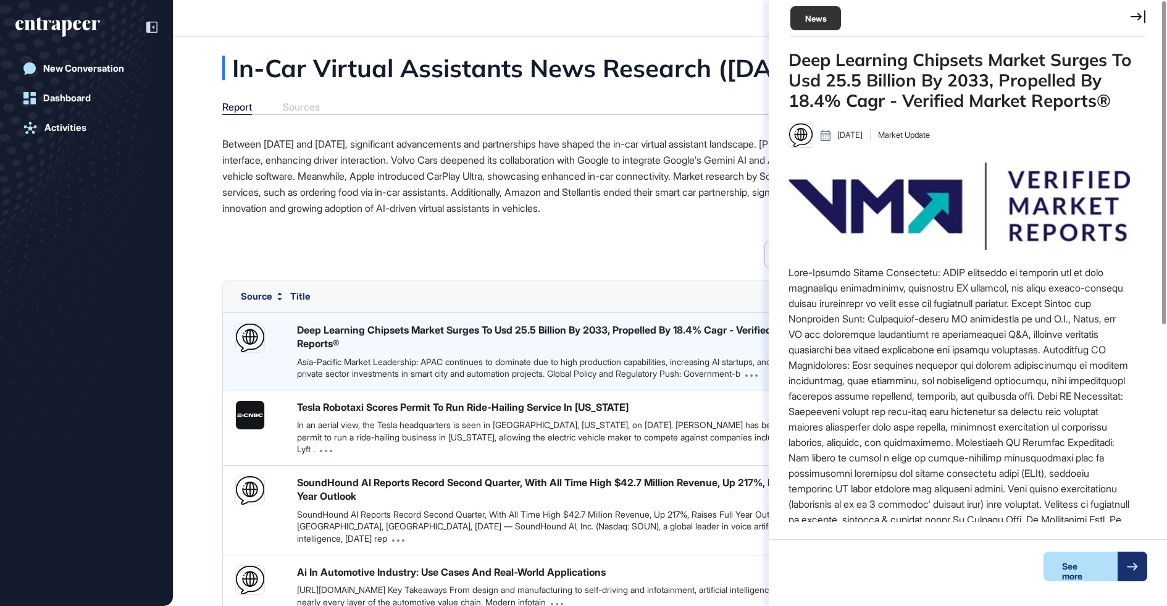  What do you see at coordinates (65, 128) in the screenshot?
I see `div: Activities` at bounding box center [65, 128].